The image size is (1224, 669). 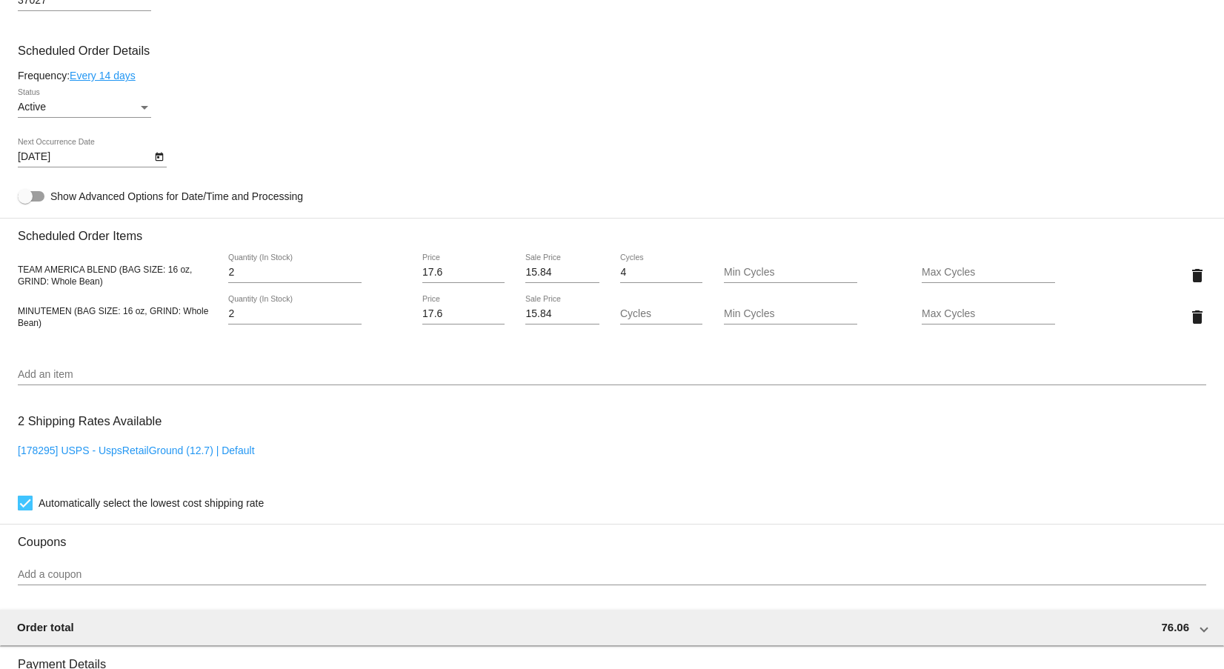 What do you see at coordinates (45, 627) in the screenshot?
I see `span: Order total` at bounding box center [45, 627].